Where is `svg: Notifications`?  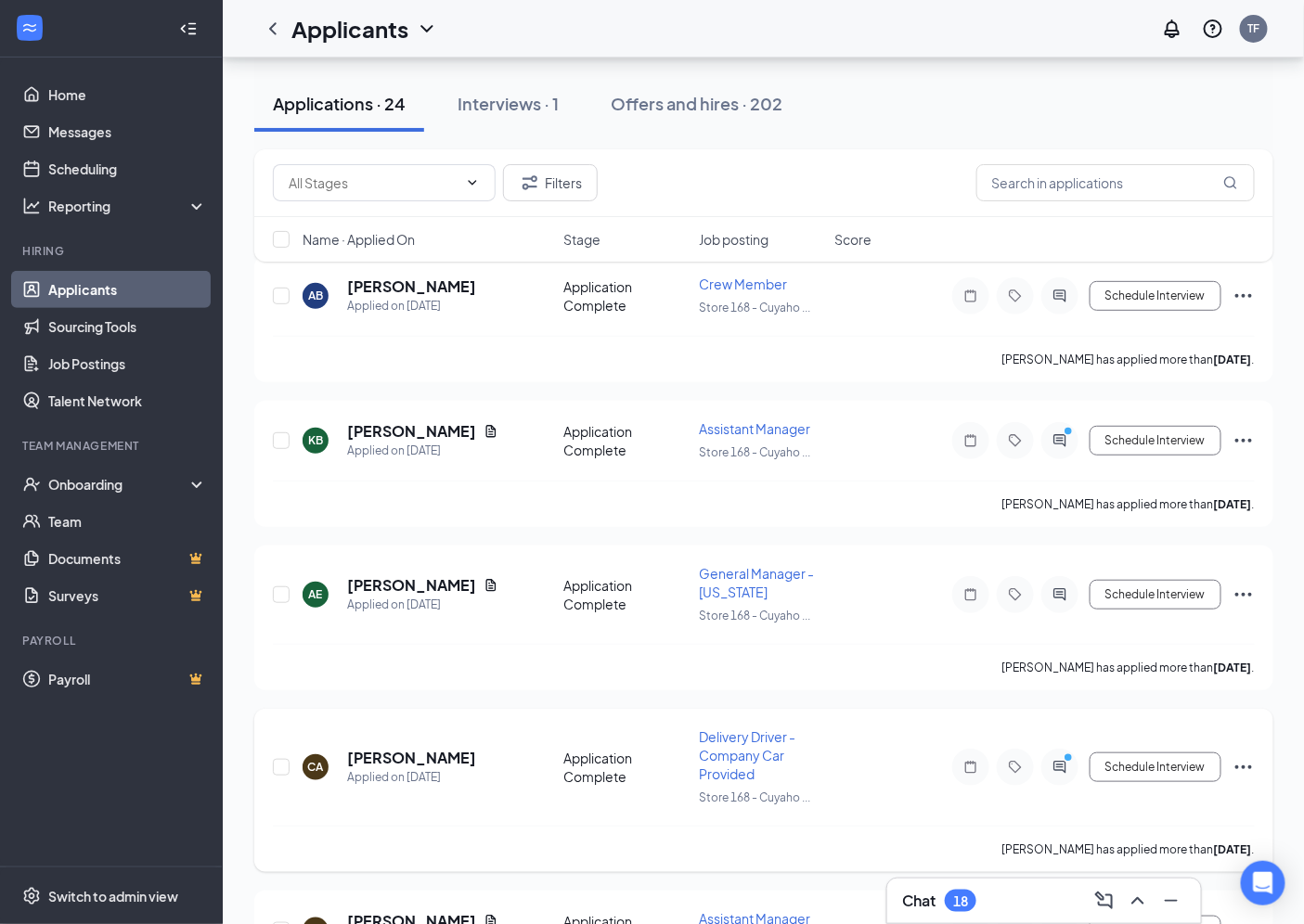 svg: Notifications is located at coordinates (1172, 29).